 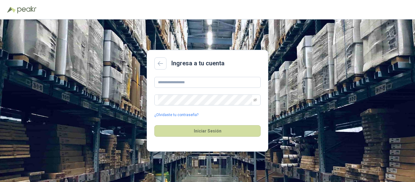 What do you see at coordinates (12, 10) in the screenshot?
I see `img: Logo` at bounding box center [12, 10].